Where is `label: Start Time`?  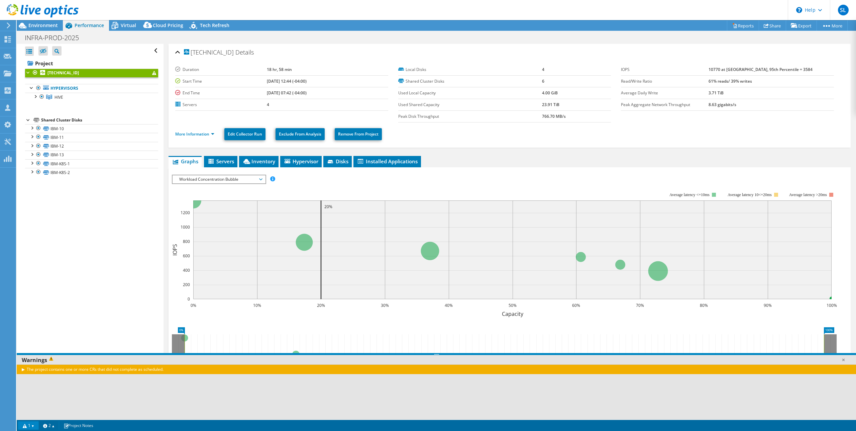
label: Start Time is located at coordinates (221, 81).